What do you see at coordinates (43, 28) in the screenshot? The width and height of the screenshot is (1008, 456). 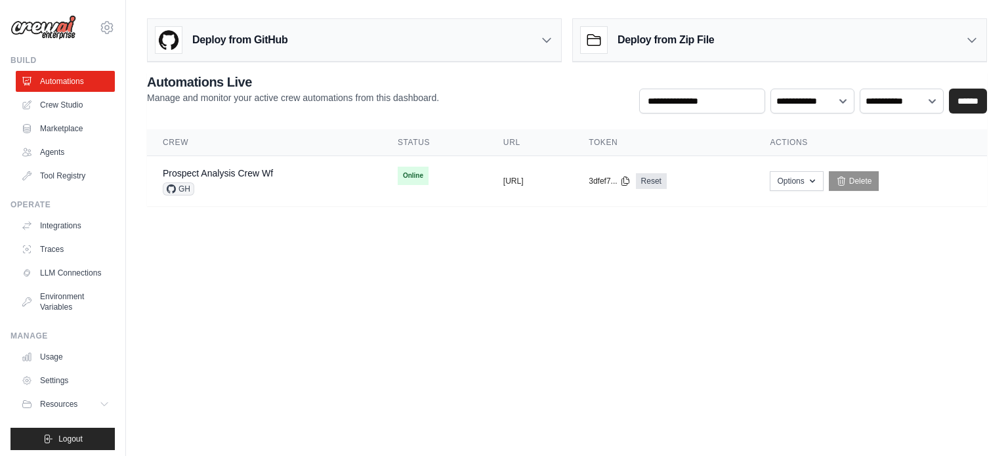 I see `img: Logo` at bounding box center [43, 28].